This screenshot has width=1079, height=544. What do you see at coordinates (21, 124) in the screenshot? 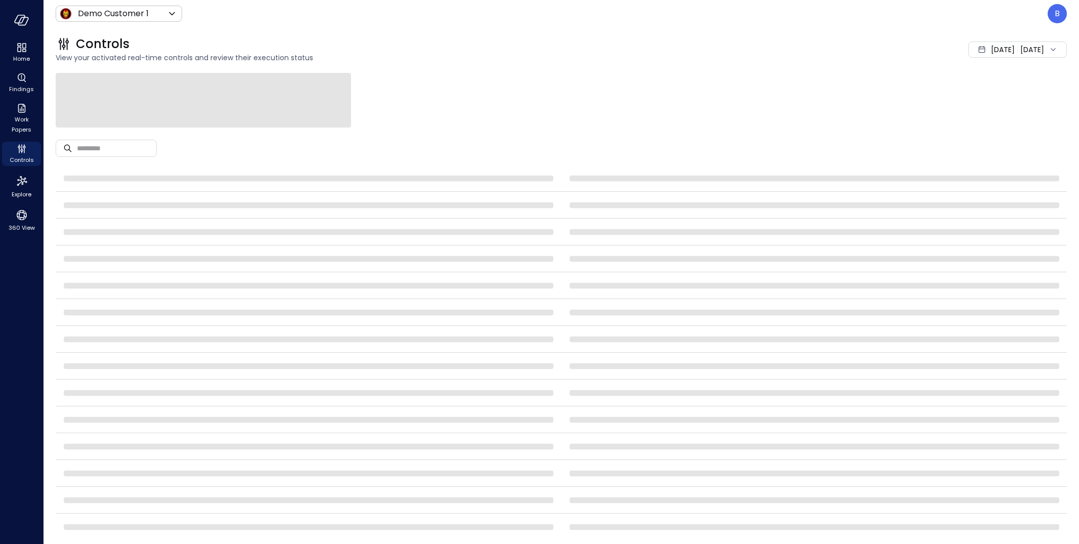
I see `span: Work Papers` at bounding box center [21, 124].